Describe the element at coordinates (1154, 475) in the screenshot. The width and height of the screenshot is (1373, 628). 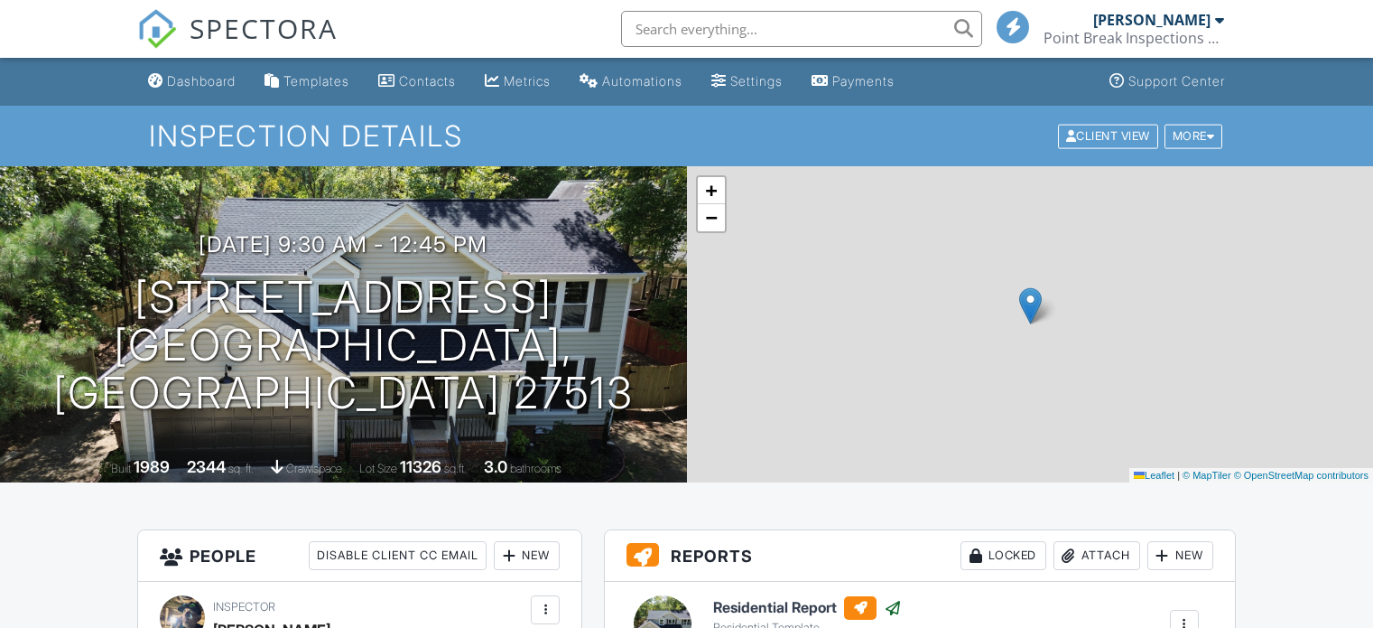
I see `a: Leaflet` at that location.